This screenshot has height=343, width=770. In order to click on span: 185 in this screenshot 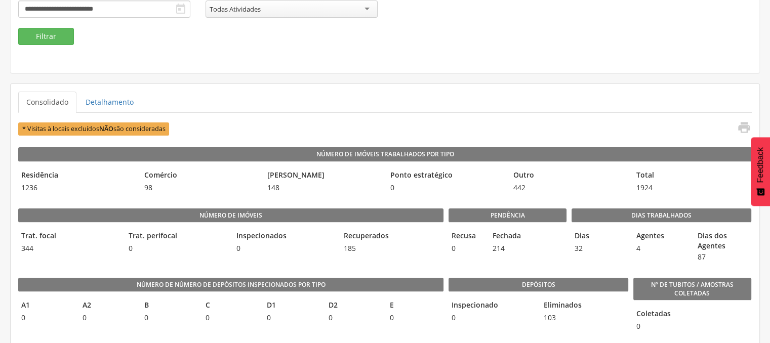, I will do `click(392, 249)`.